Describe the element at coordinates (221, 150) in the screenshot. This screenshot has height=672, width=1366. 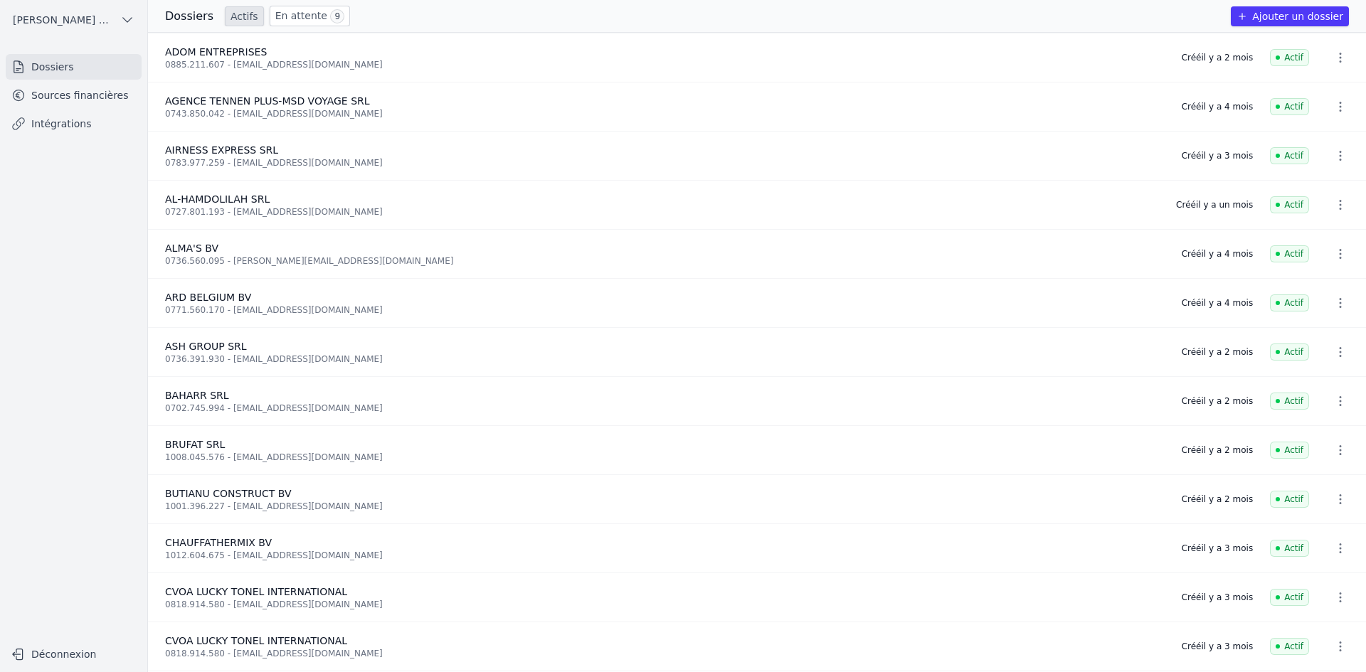
I see `span: AIRNESS EXPRESS SRL` at that location.